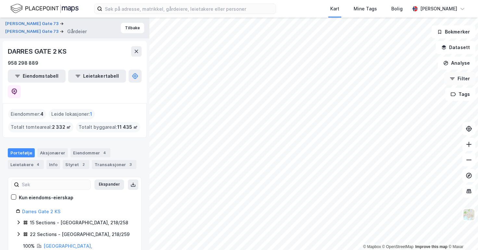 The height and width of the screenshot is (250, 478). Describe the element at coordinates (53, 153) in the screenshot. I see `div: Aksjonærer` at that location.